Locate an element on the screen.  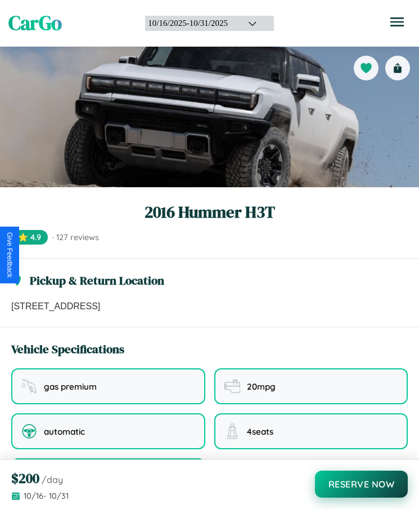
div: Give Feedback is located at coordinates (10, 255).